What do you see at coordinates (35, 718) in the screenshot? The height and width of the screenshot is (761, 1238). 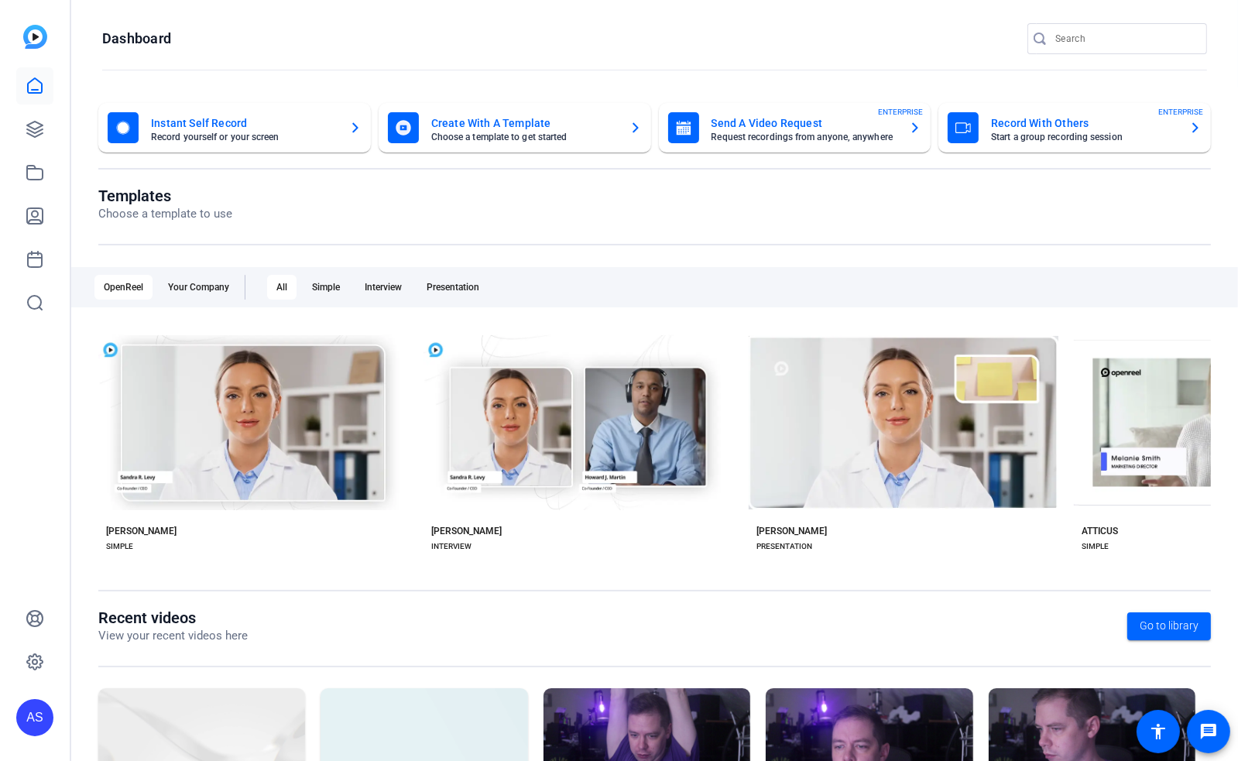 I see `div: AS` at bounding box center [35, 718].